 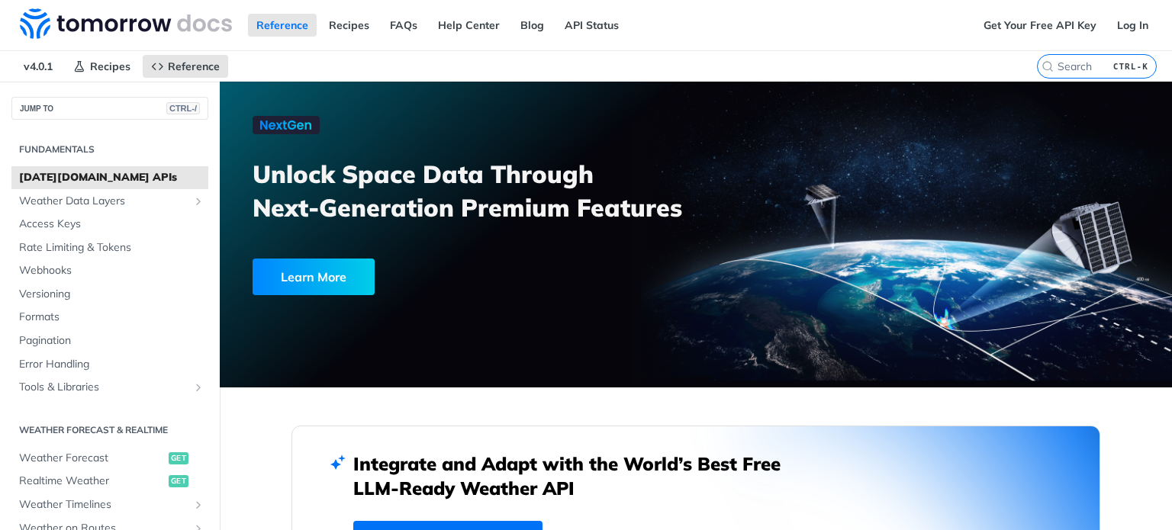 What do you see at coordinates (198, 505) in the screenshot?
I see `button: Show subpages for Weather Timelines` at bounding box center [198, 505].